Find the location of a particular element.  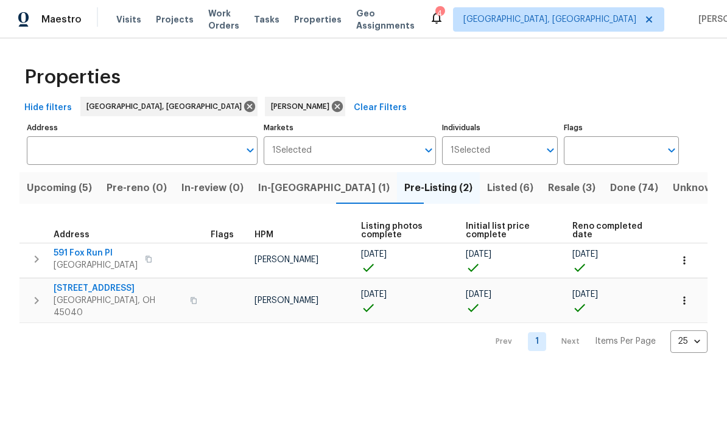

span: In-review (0) is located at coordinates (213, 188).